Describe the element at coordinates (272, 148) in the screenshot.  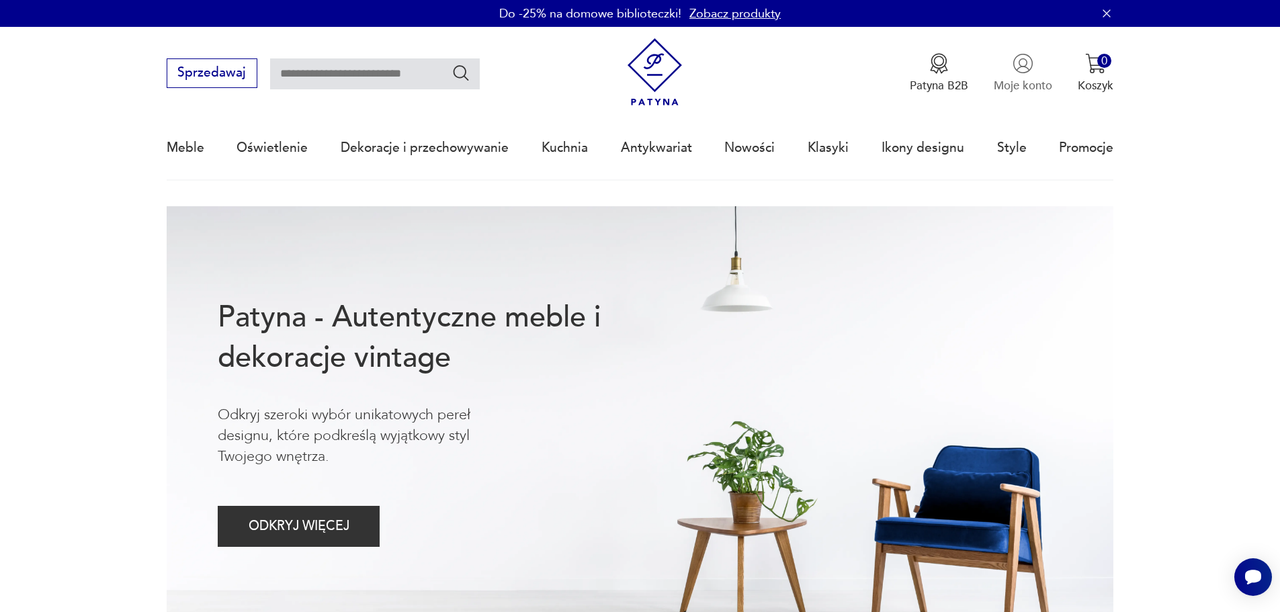
I see `a: Oświetlenie` at that location.